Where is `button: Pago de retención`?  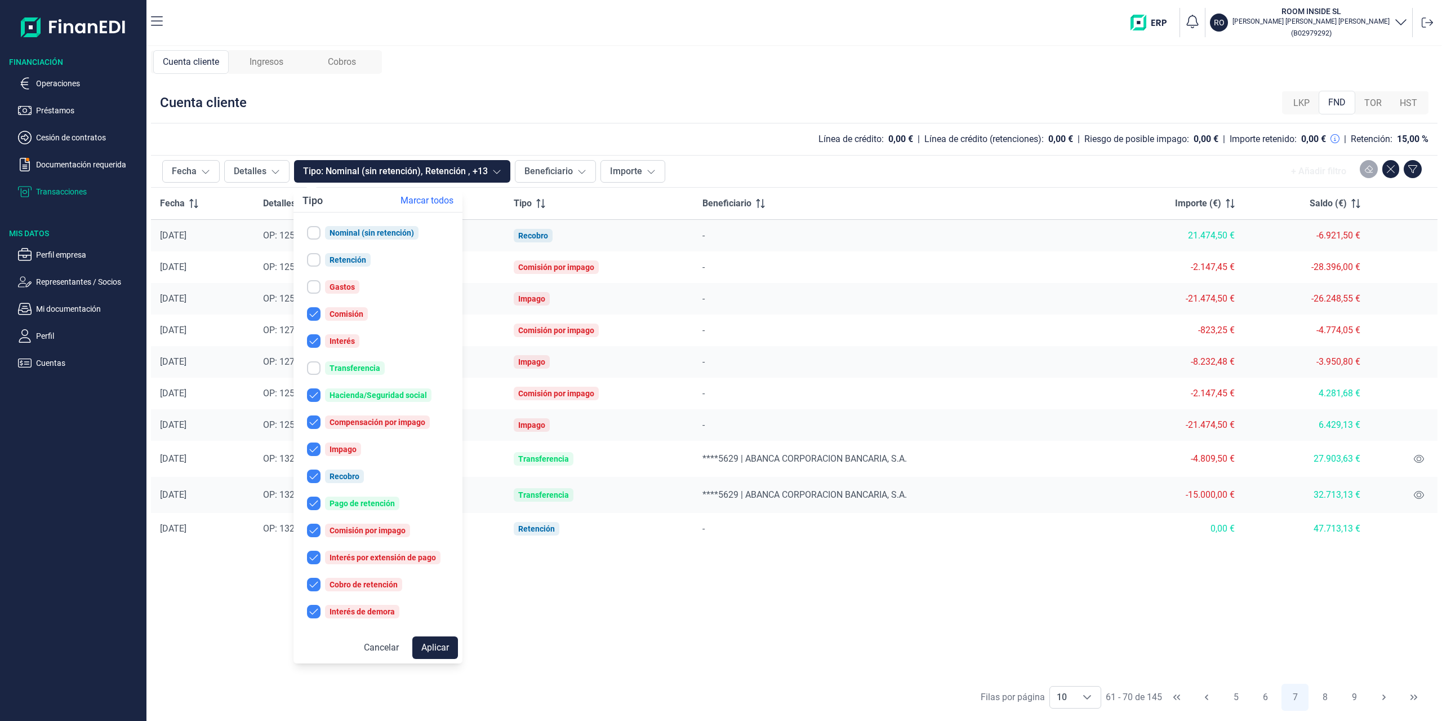 button: Pago de retención is located at coordinates (378, 503).